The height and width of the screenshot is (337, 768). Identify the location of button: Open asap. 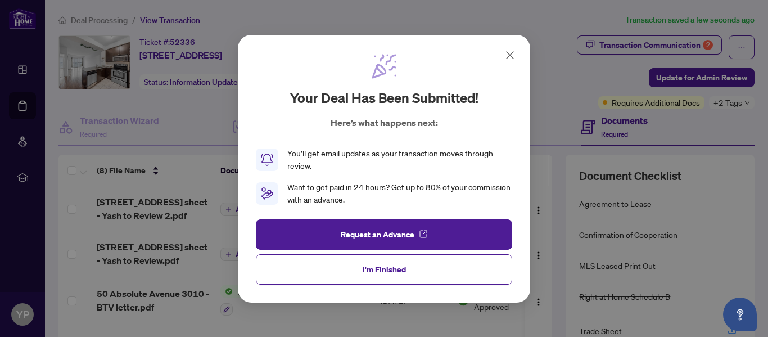
(740, 314).